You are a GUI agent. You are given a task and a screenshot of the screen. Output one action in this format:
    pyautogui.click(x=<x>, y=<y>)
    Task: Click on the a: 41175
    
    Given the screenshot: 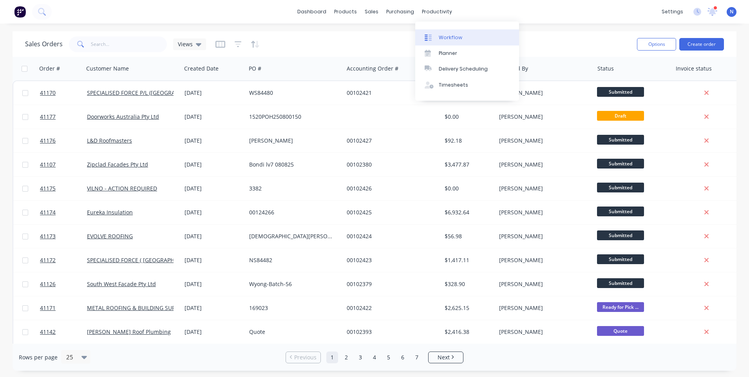 What is the action you would take?
    pyautogui.click(x=63, y=188)
    